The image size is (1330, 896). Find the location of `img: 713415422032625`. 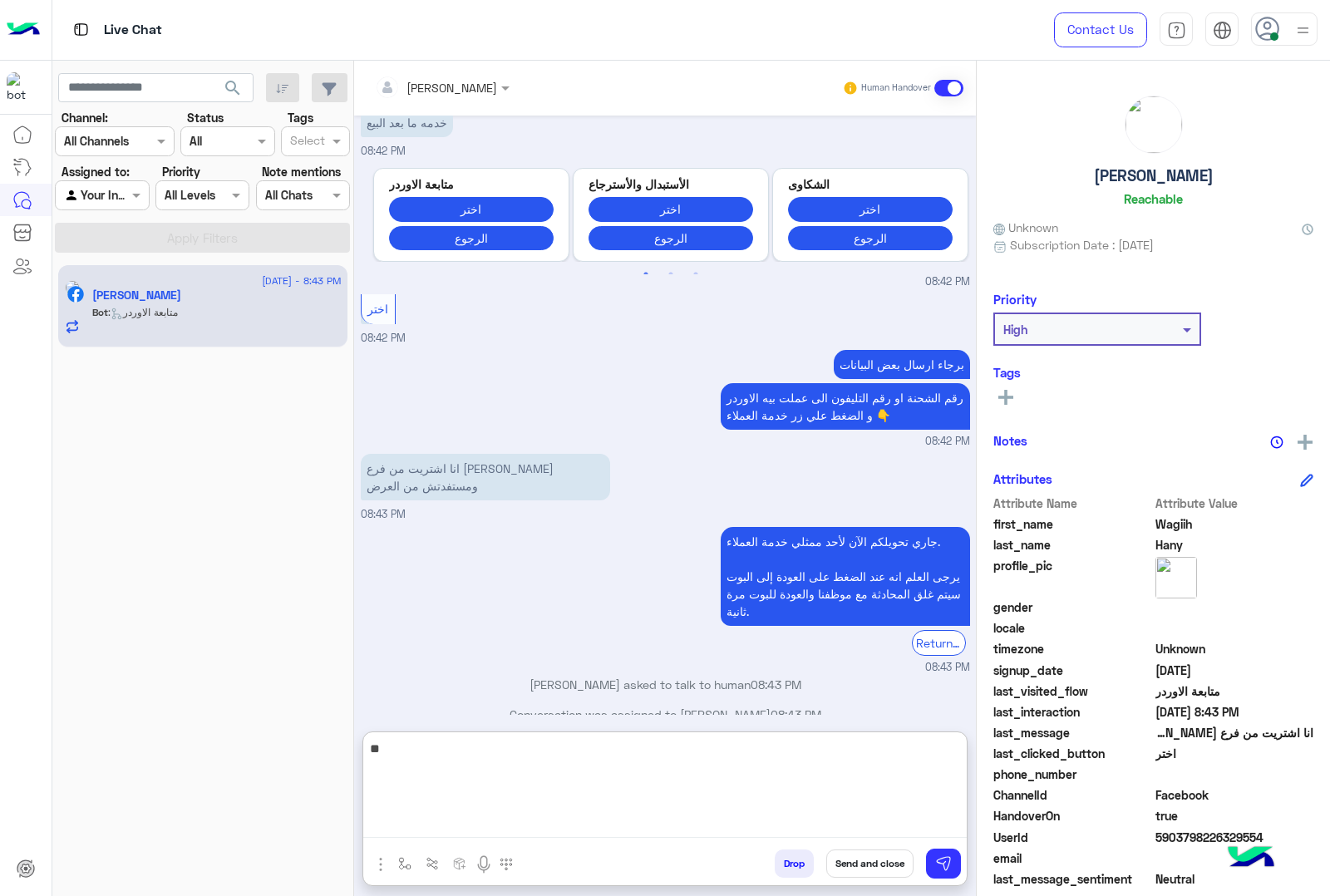

img: 713415422032625 is located at coordinates (21, 88).